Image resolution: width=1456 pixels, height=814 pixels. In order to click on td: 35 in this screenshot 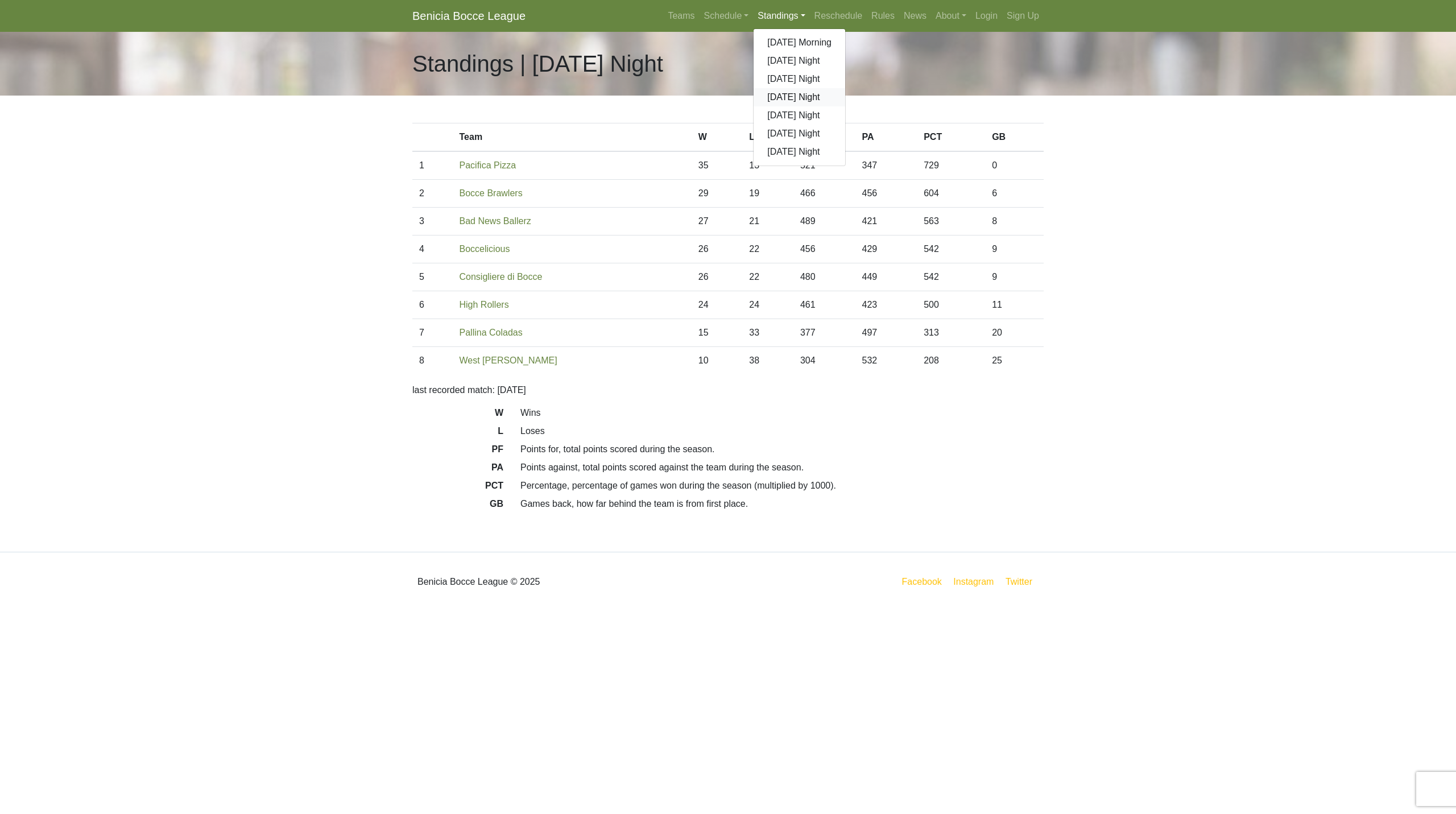, I will do `click(717, 165)`.